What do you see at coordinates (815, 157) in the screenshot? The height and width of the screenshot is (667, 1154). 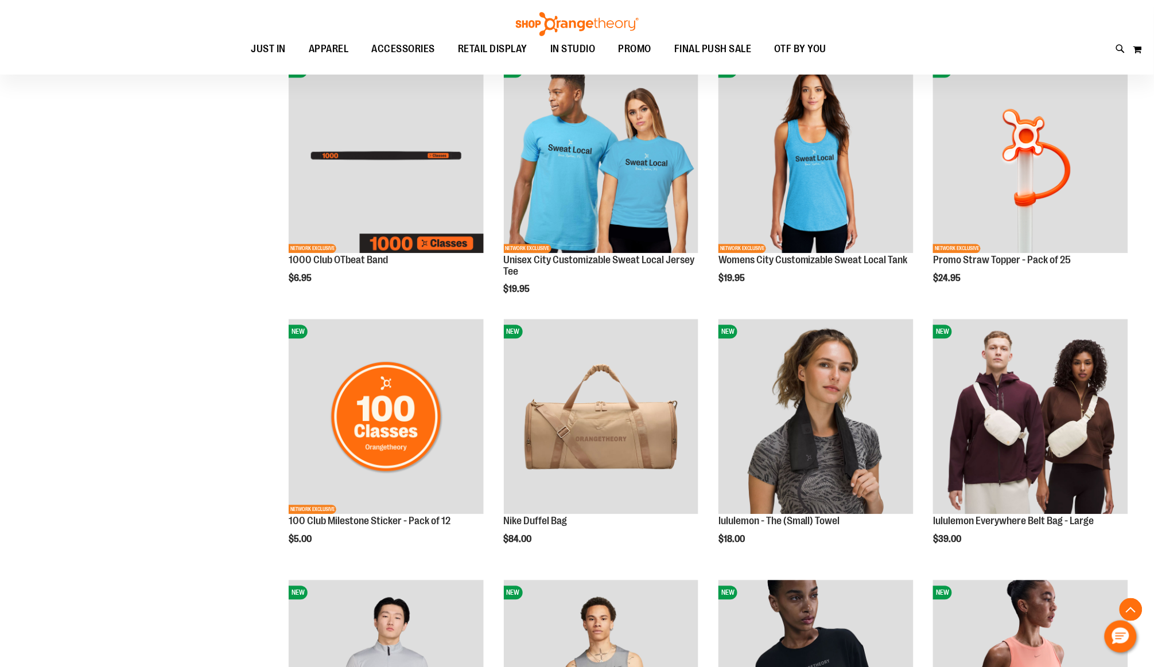 I see `a: City Customizable Perfect Racerback TankNEWNETWORK EXCLUSIVE` at bounding box center [815, 157].